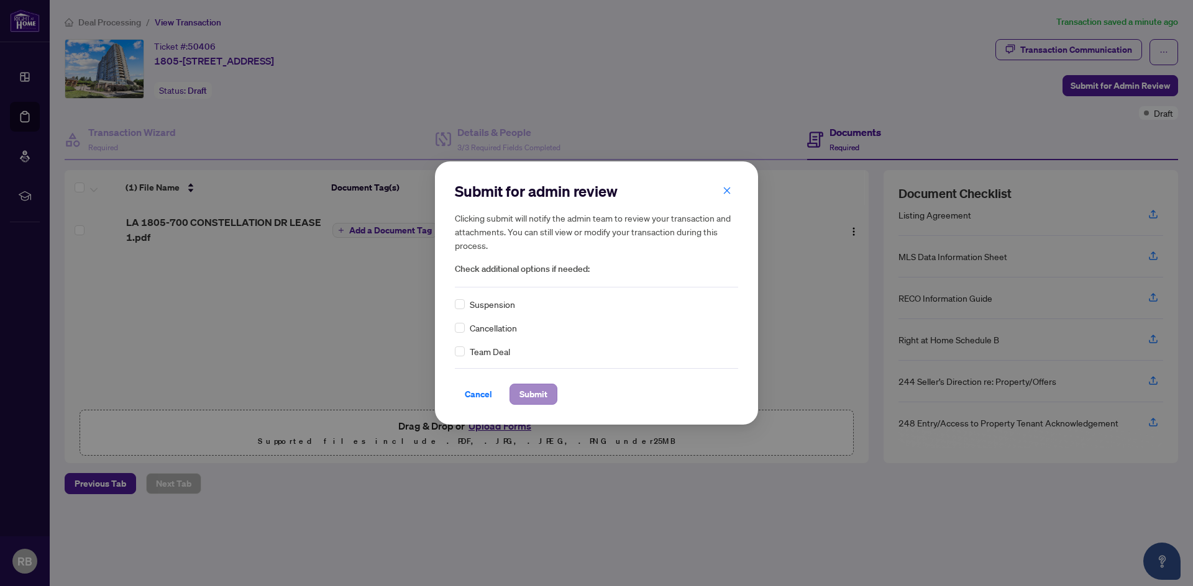 The height and width of the screenshot is (586, 1193). I want to click on span: Check additional options if needed:, so click(596, 269).